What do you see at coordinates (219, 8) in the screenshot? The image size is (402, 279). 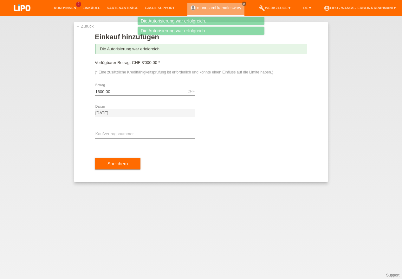 I see `a: munusami kamaleswary` at bounding box center [219, 8].